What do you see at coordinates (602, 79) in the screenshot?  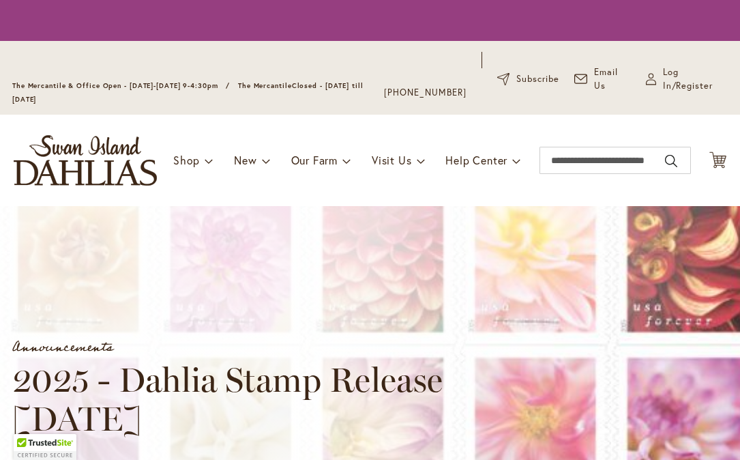 I see `a: Email Us` at bounding box center [602, 79].